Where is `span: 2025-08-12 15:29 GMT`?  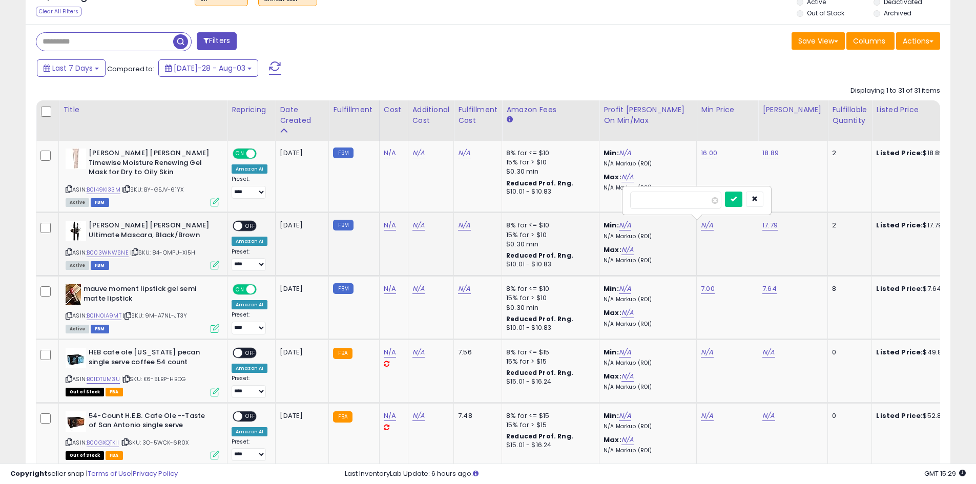
span: 2025-08-12 15:29 GMT is located at coordinates (945, 474).